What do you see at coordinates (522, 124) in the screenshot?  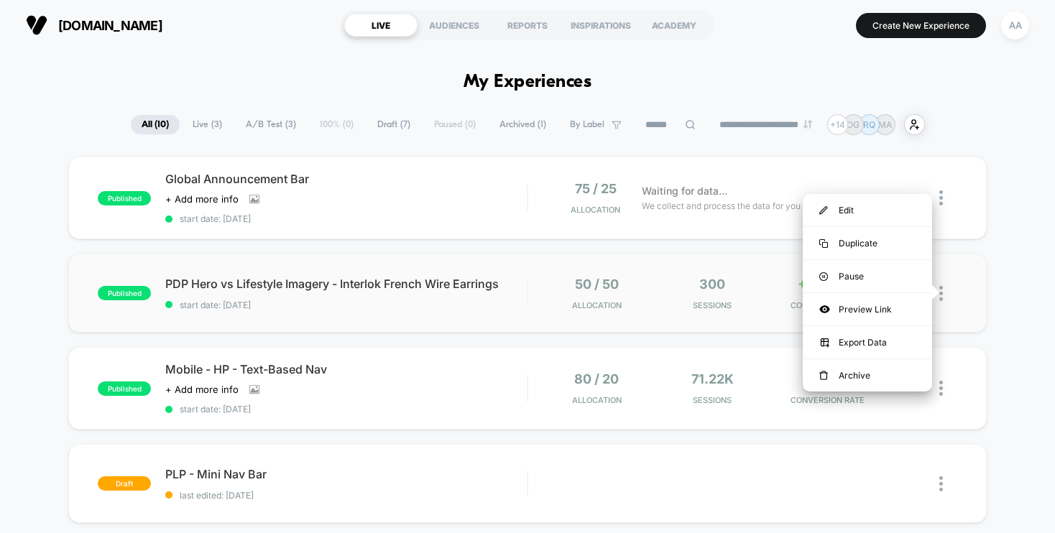 I see `span: Archived ( 1 )` at bounding box center [522, 124].